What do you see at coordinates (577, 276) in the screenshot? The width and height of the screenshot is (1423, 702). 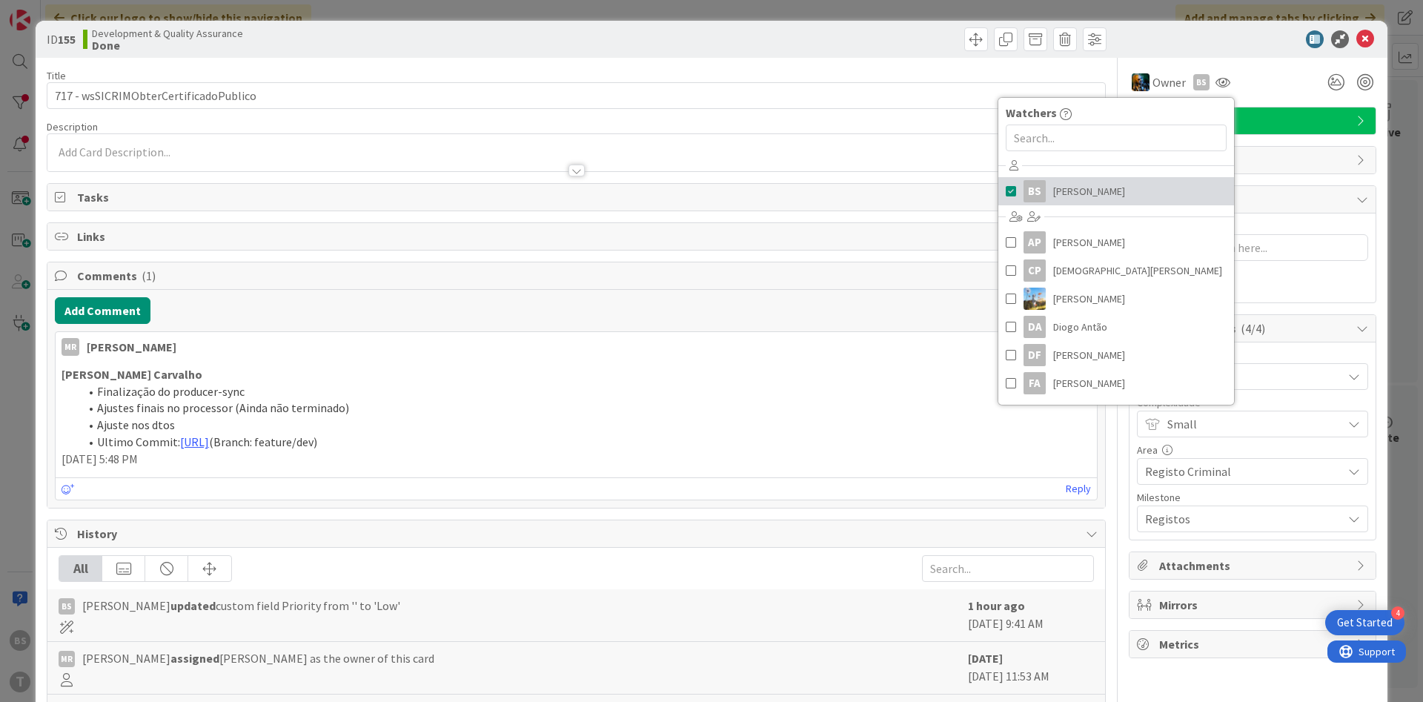 I see `span: Comments` at bounding box center [577, 276].